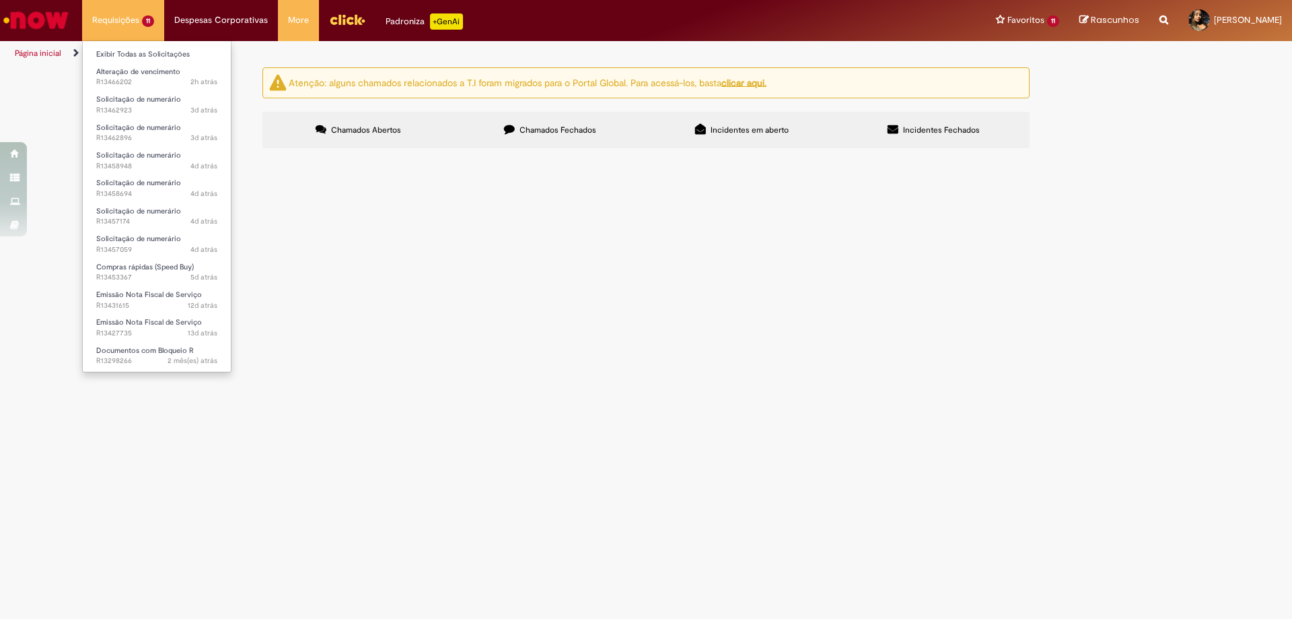 The height and width of the screenshot is (619, 1292). Describe the element at coordinates (744, 82) in the screenshot. I see `a: clicar aqui.` at that location.